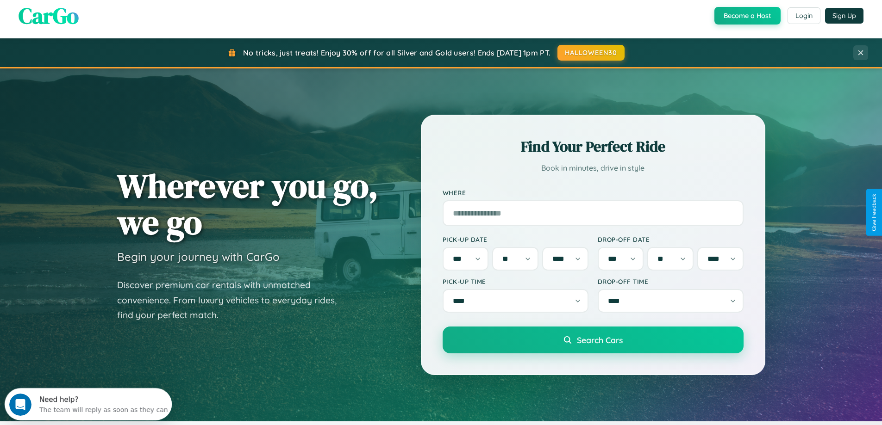  Describe the element at coordinates (248, 204) in the screenshot. I see `h1: Wherever you go, we go` at that location.